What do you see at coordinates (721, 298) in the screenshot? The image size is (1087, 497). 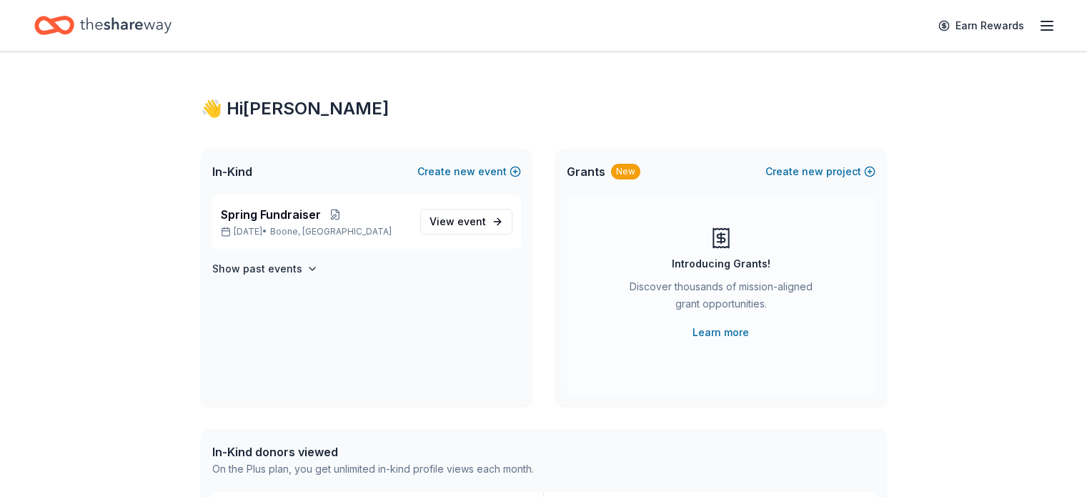 I see `div: Discover thousands of mission-aligned grant opportunities.` at bounding box center [721, 298].